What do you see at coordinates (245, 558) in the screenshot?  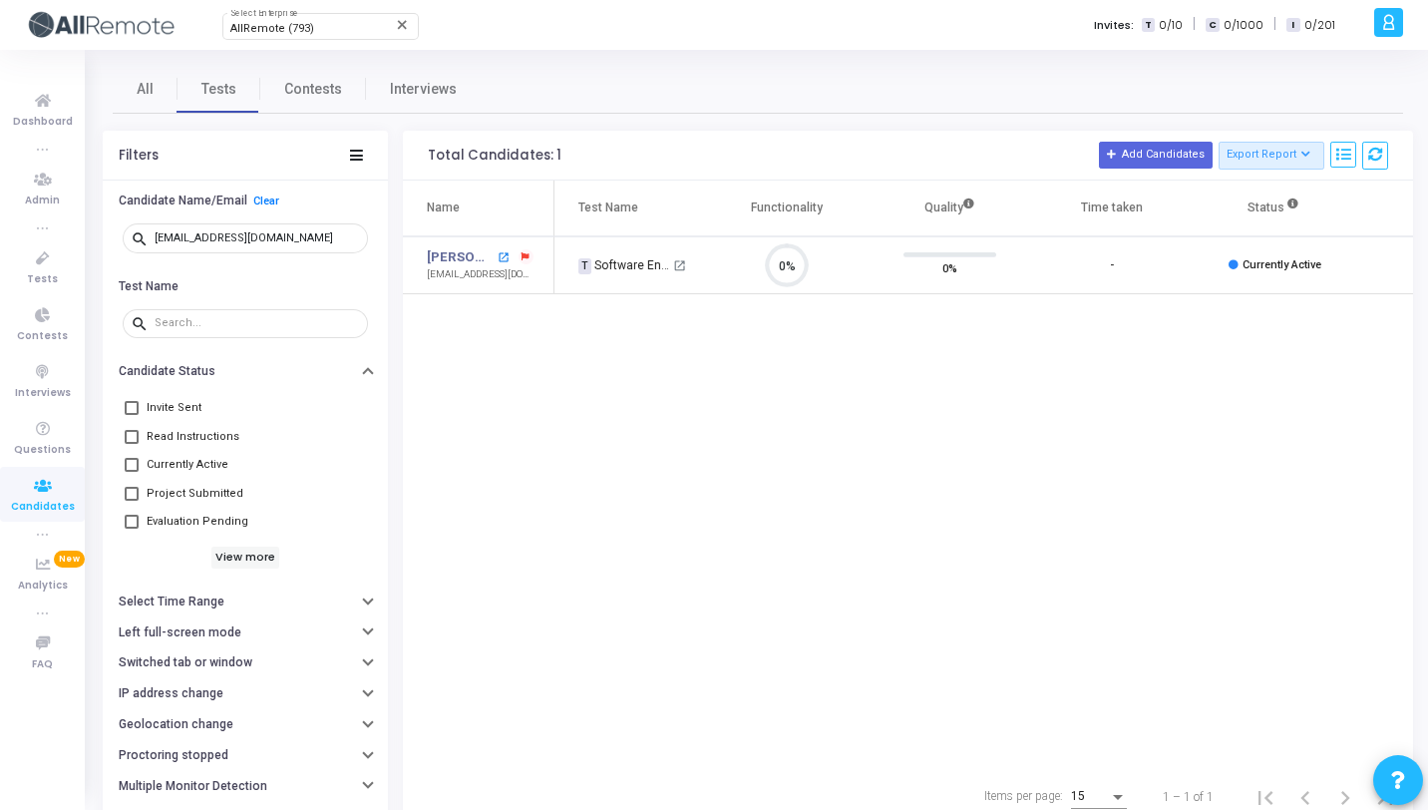 I see `h6: View more` at bounding box center [245, 558].